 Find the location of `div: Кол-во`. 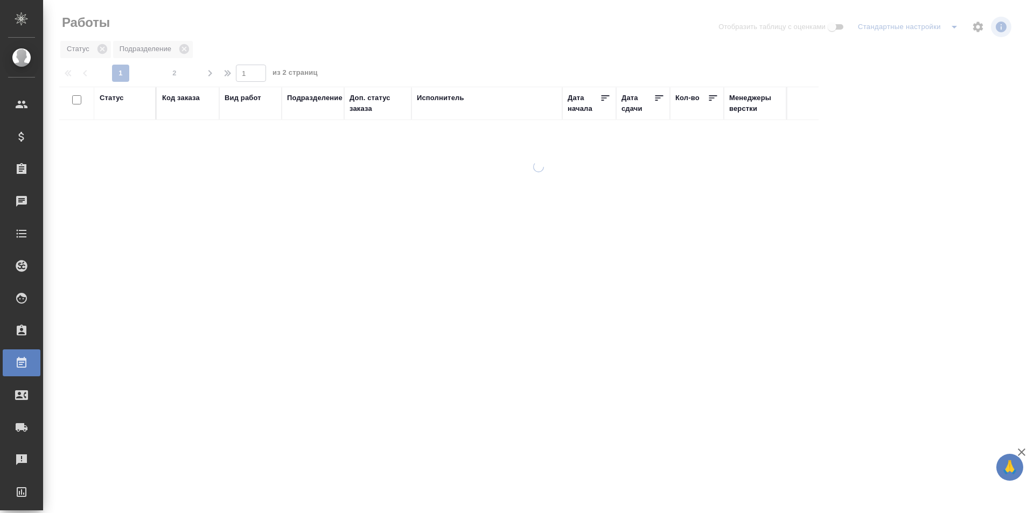

div: Кол-во is located at coordinates (687, 98).